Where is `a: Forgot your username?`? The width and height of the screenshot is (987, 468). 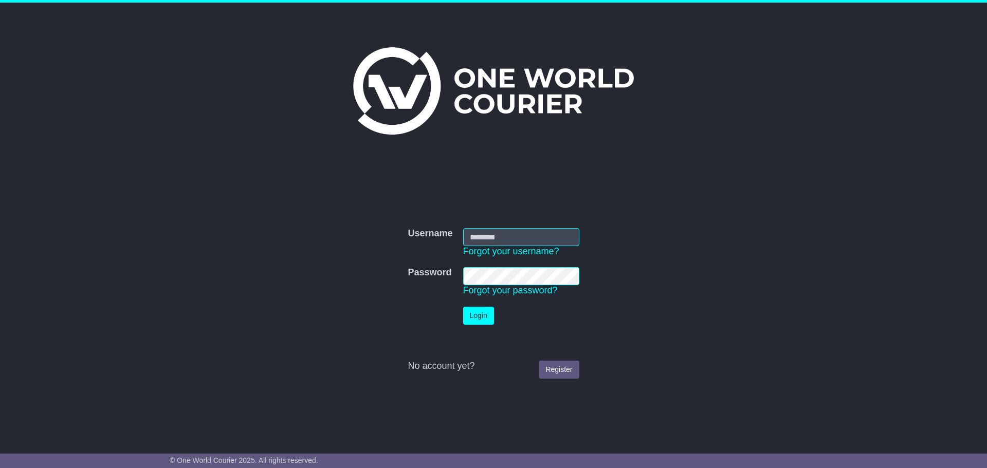 a: Forgot your username? is located at coordinates (511, 251).